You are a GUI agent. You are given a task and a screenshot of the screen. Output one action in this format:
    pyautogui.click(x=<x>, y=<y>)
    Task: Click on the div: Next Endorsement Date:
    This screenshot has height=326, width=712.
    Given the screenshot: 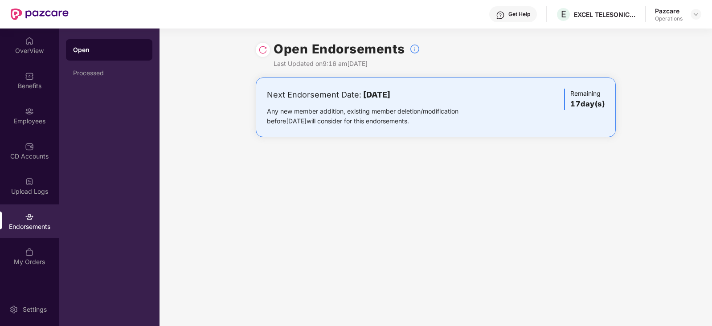 What is the action you would take?
    pyautogui.click(x=377, y=95)
    